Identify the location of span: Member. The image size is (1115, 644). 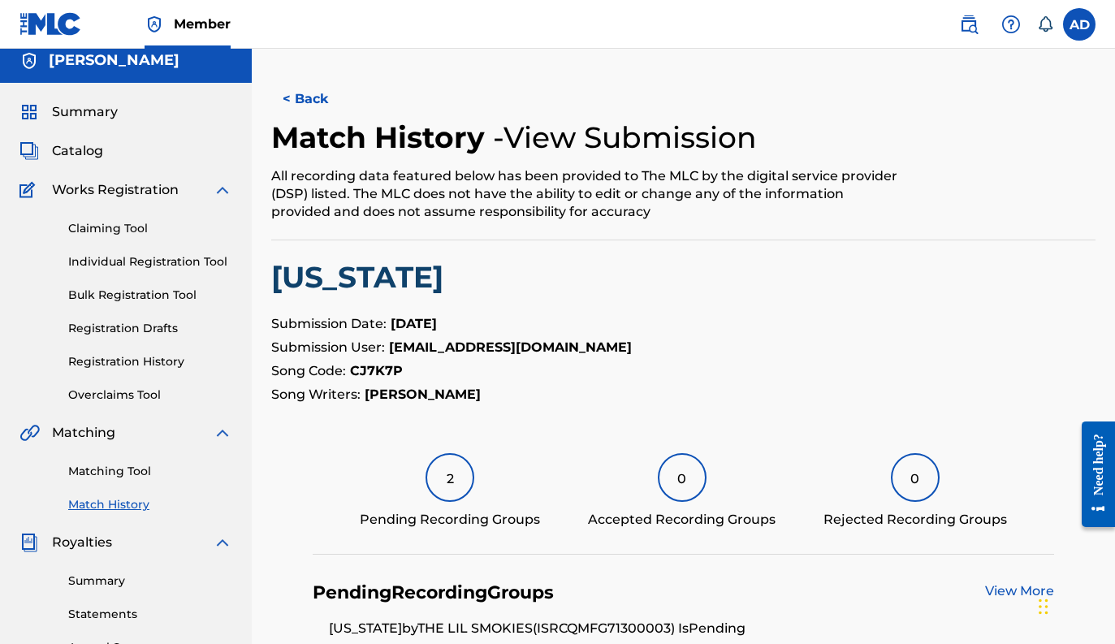
(202, 24).